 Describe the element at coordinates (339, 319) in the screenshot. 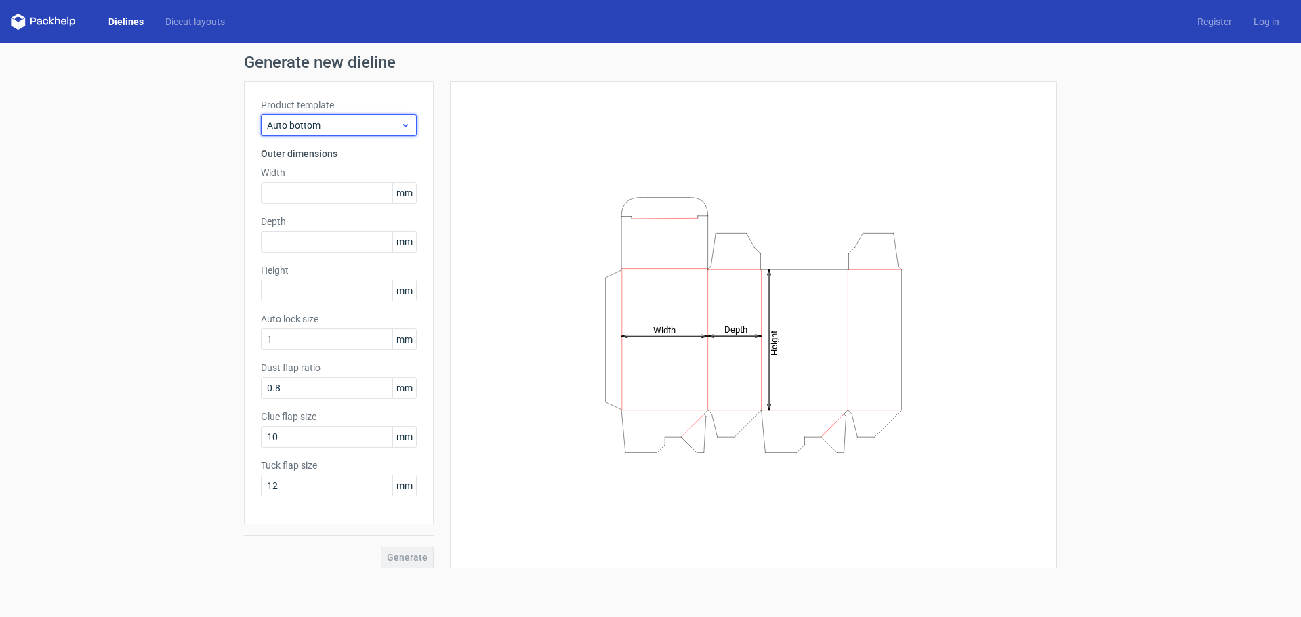

I see `label: Auto lock size` at that location.